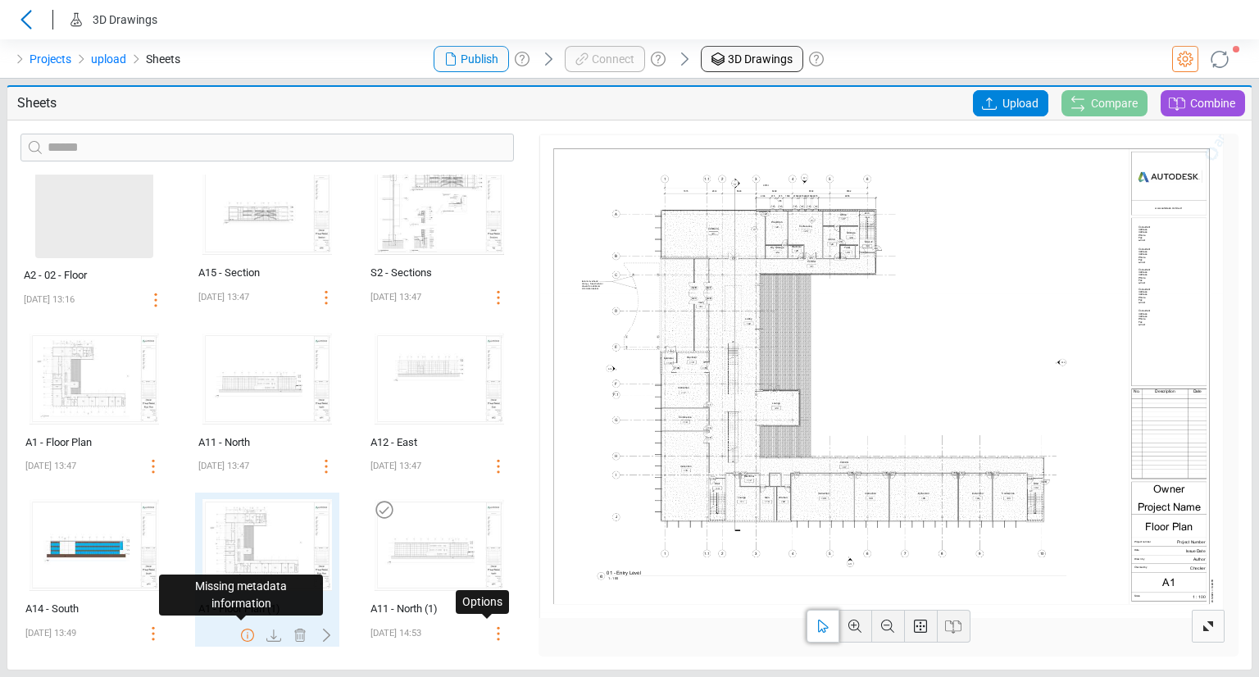  What do you see at coordinates (422, 442) in the screenshot?
I see `div: A12 - East` at bounding box center [422, 442].